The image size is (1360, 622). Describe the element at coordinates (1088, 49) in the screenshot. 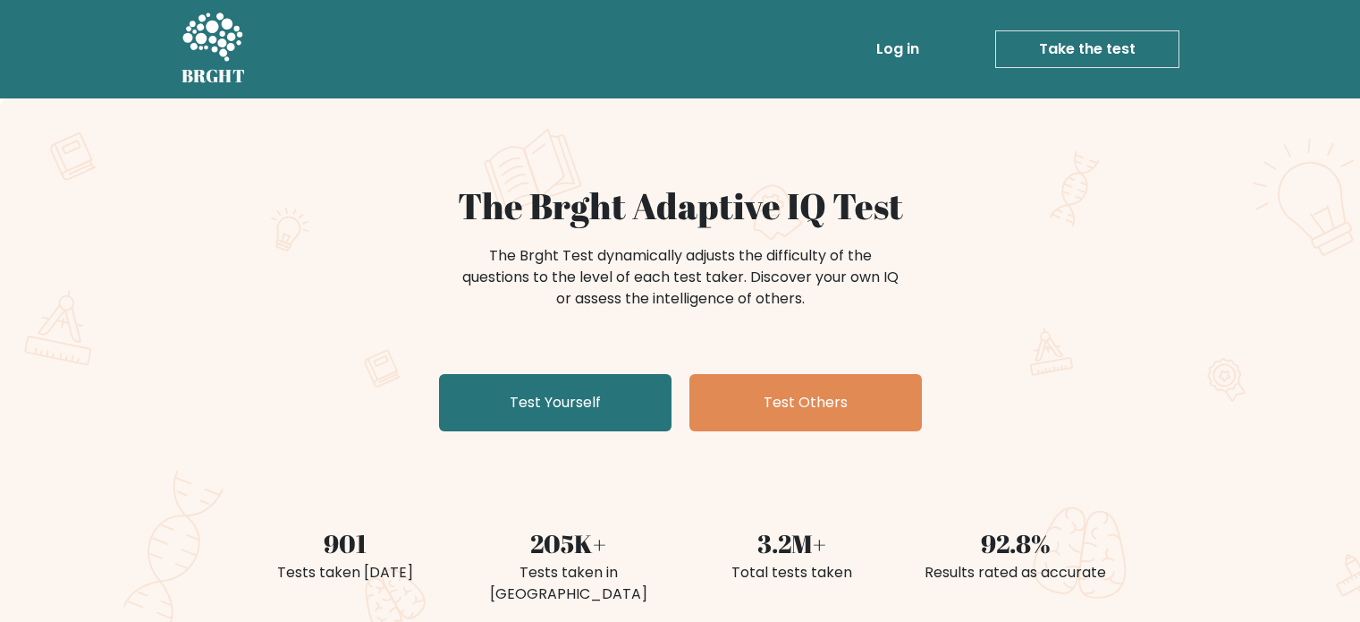

I see `a: Take the test` at that location.